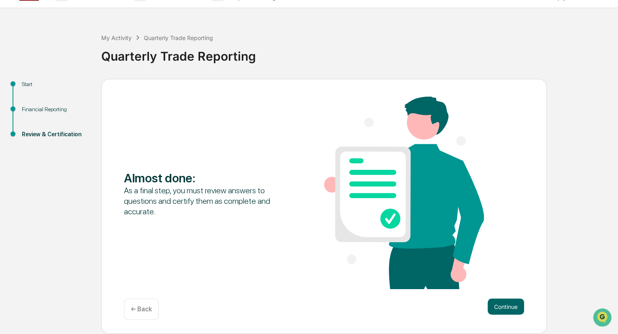  Describe the element at coordinates (116, 38) in the screenshot. I see `div: My Activity` at that location.